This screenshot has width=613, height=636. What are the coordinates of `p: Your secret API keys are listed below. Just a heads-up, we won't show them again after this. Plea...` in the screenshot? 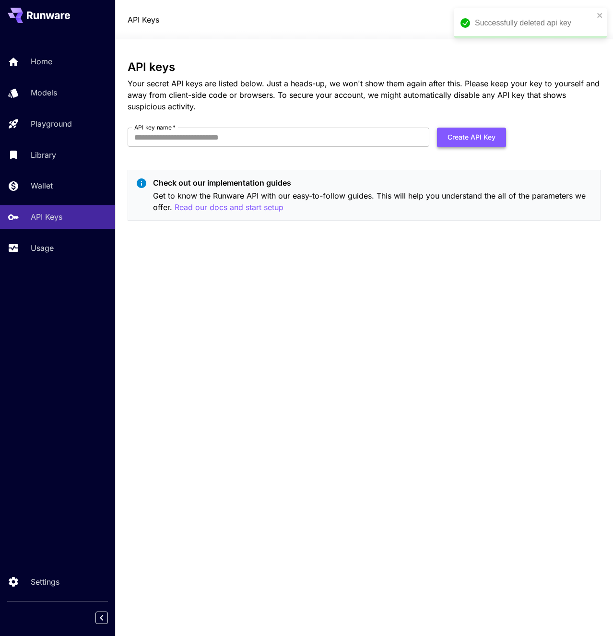 It's located at (364, 95).